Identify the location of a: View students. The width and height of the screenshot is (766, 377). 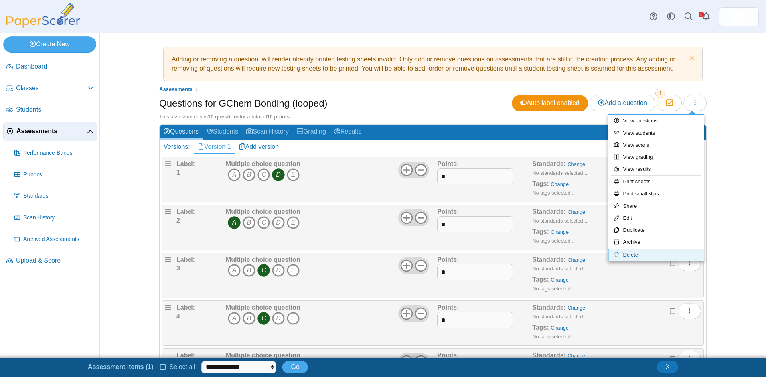
(656, 133).